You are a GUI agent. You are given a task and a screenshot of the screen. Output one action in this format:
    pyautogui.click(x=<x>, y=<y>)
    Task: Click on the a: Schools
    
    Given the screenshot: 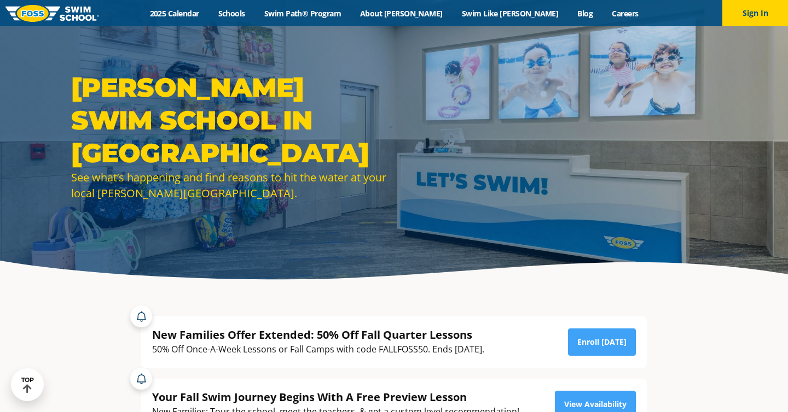 What is the action you would take?
    pyautogui.click(x=231, y=13)
    